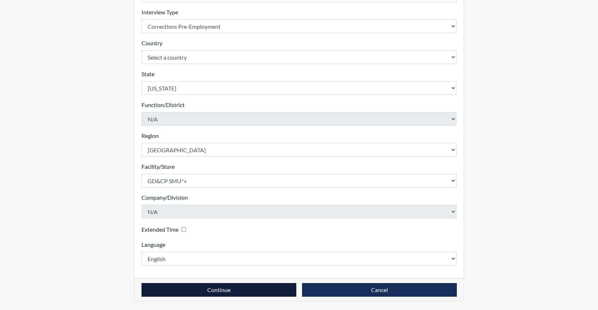  What do you see at coordinates (163, 105) in the screenshot?
I see `label: Function/District` at bounding box center [163, 105].